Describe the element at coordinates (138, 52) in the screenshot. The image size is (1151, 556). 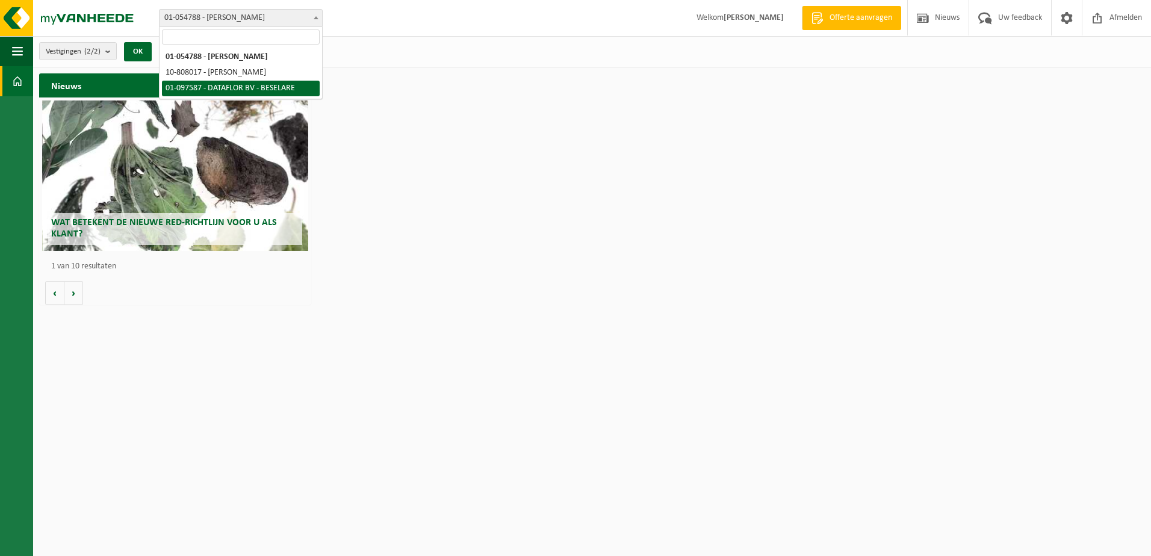
I see `button: OK` at that location.